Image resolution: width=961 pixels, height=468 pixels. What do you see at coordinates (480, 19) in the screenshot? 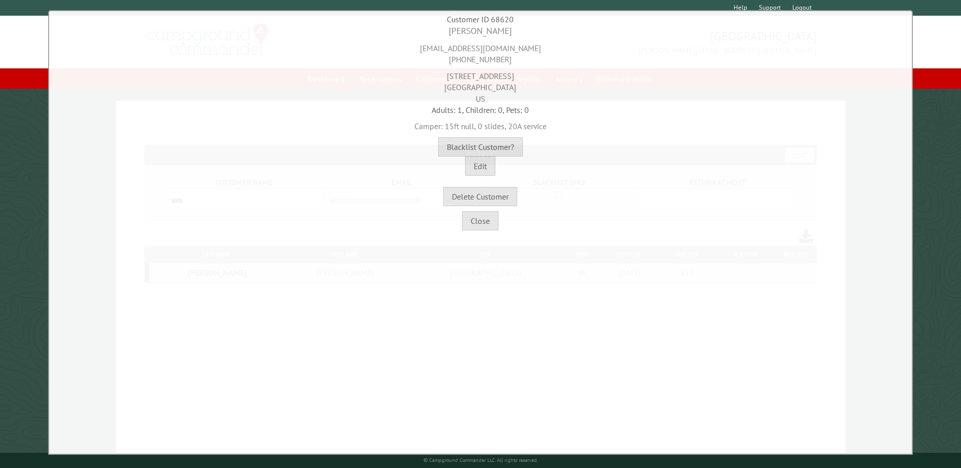
I see `div: Customer ID 68620` at bounding box center [480, 19].